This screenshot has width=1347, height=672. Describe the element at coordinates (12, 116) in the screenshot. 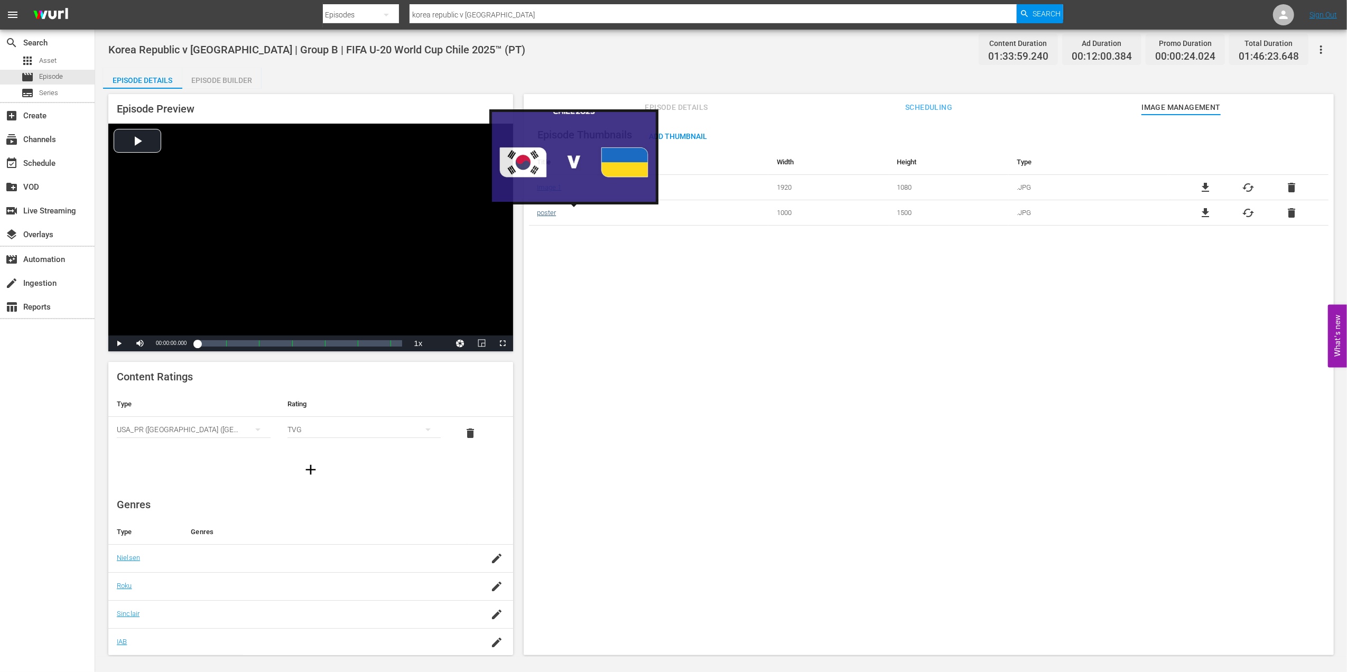

I see `span: Create` at that location.